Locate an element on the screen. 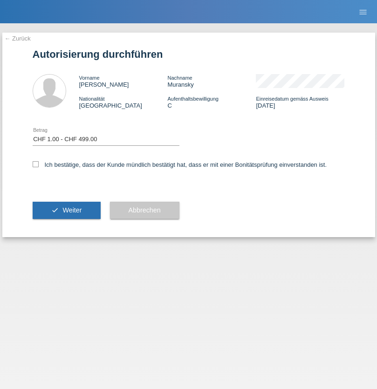 This screenshot has height=389, width=377. div: Muransky is located at coordinates (211, 81).